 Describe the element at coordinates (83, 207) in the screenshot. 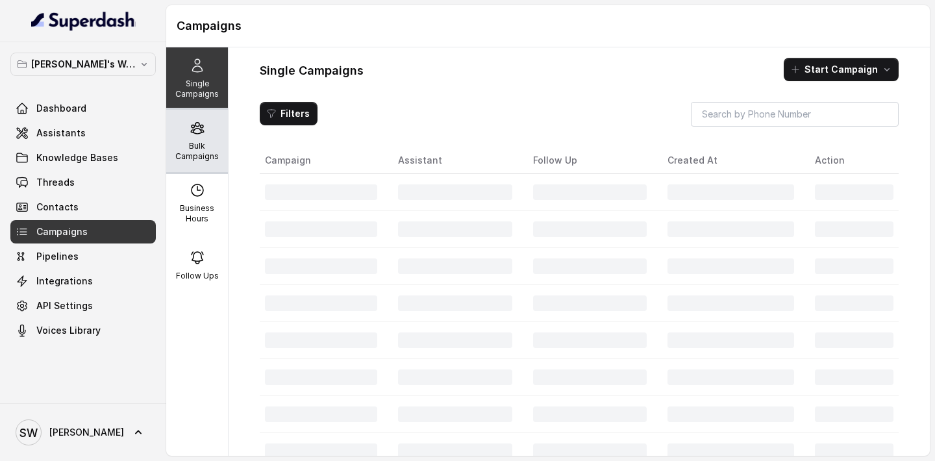

I see `a: Contacts` at that location.